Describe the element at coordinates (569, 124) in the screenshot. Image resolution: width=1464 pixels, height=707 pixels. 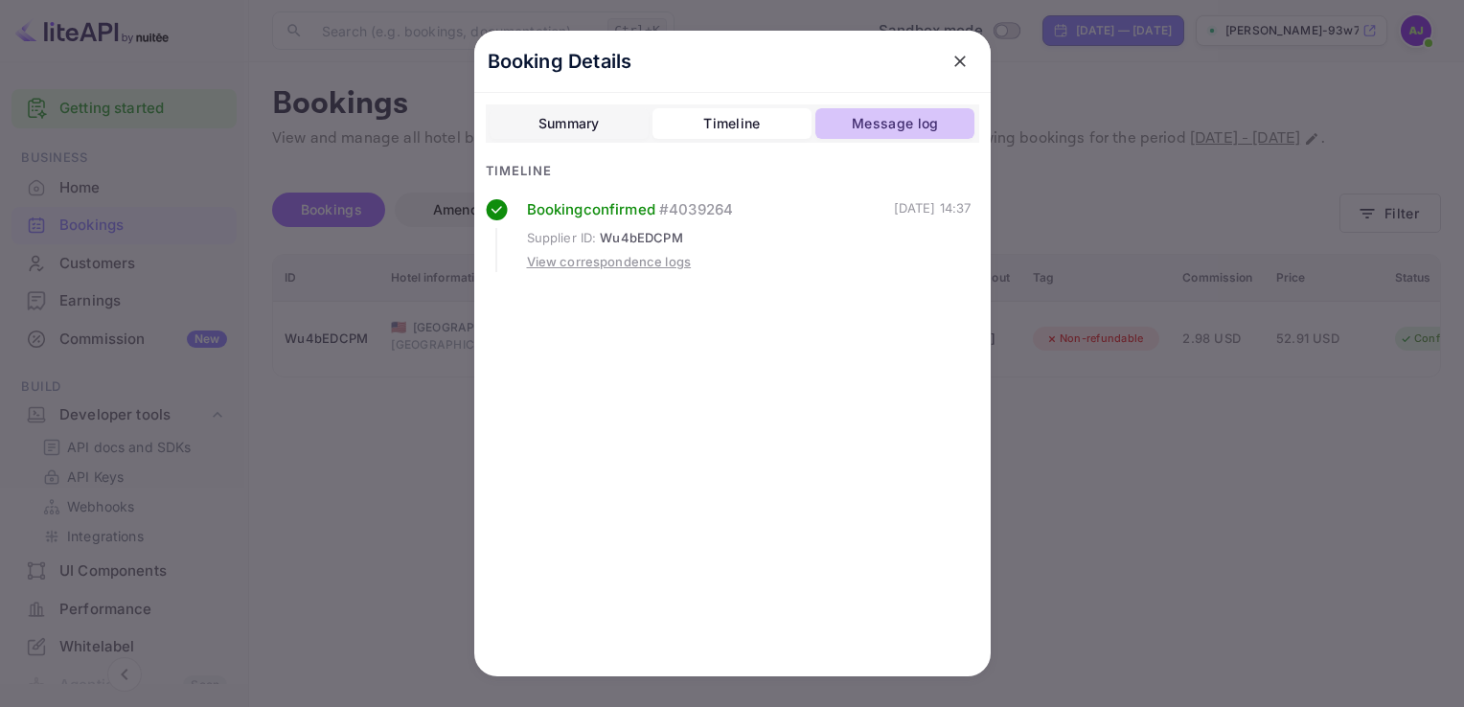
I see `button: Summary` at that location.